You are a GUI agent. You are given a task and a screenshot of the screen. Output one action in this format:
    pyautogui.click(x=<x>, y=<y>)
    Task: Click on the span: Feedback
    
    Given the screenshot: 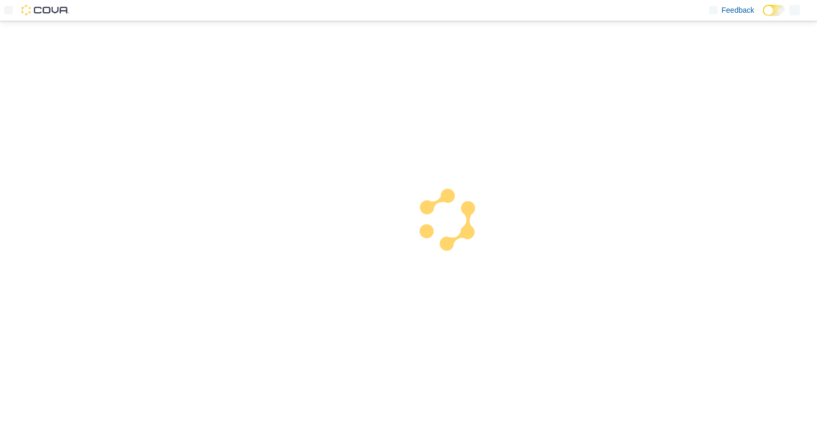 What is the action you would take?
    pyautogui.click(x=738, y=10)
    